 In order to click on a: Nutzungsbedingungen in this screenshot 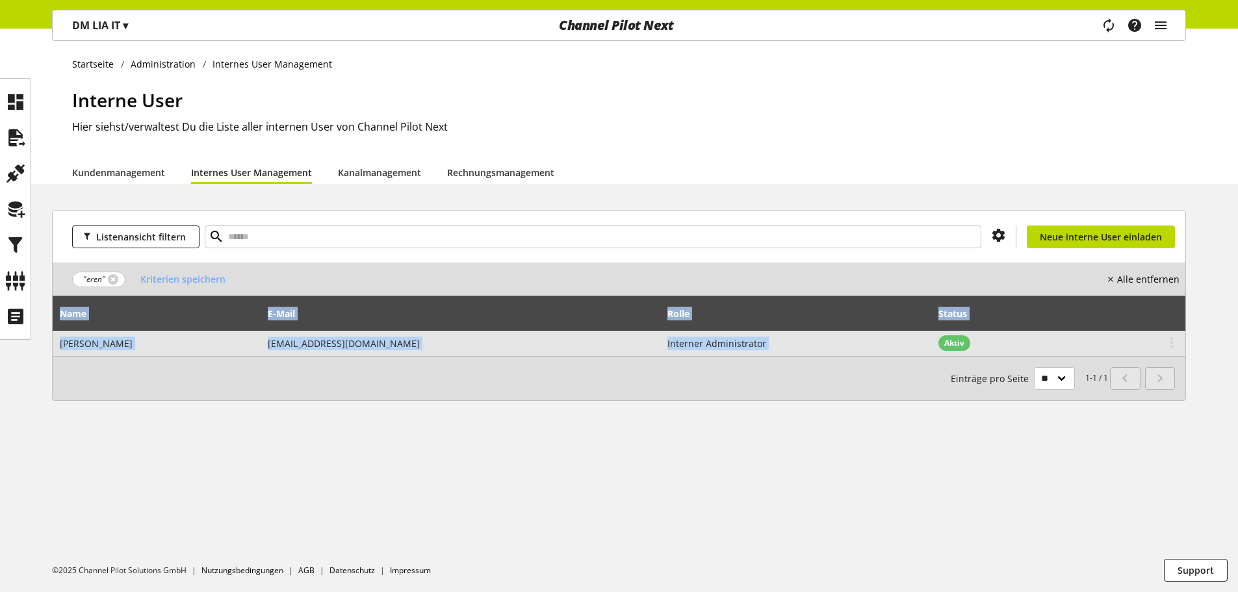, I will do `click(242, 570)`.